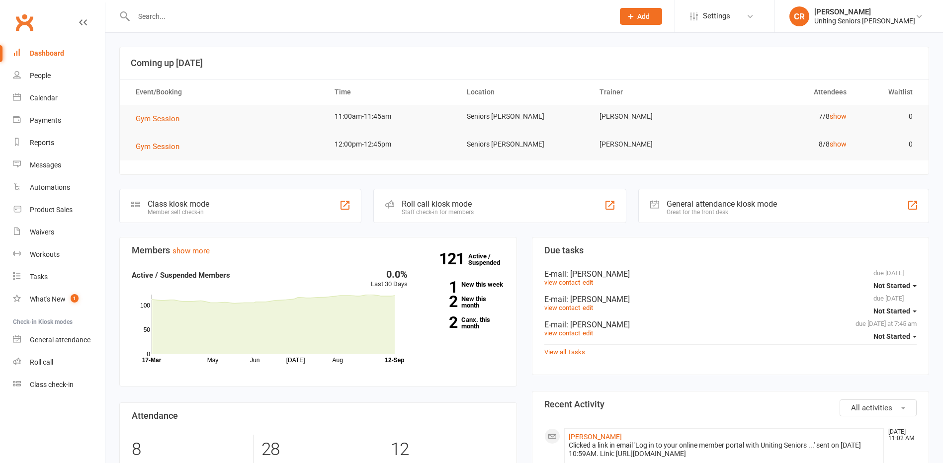 The width and height of the screenshot is (943, 463). Describe the element at coordinates (59, 255) in the screenshot. I see `a: Workouts` at that location.